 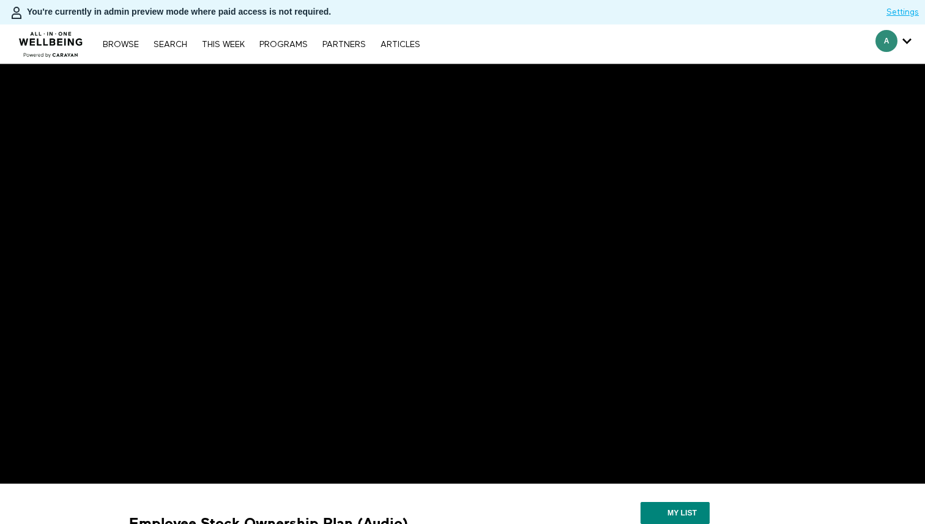 What do you see at coordinates (51, 41) in the screenshot?
I see `img: CARAVAN` at bounding box center [51, 41].